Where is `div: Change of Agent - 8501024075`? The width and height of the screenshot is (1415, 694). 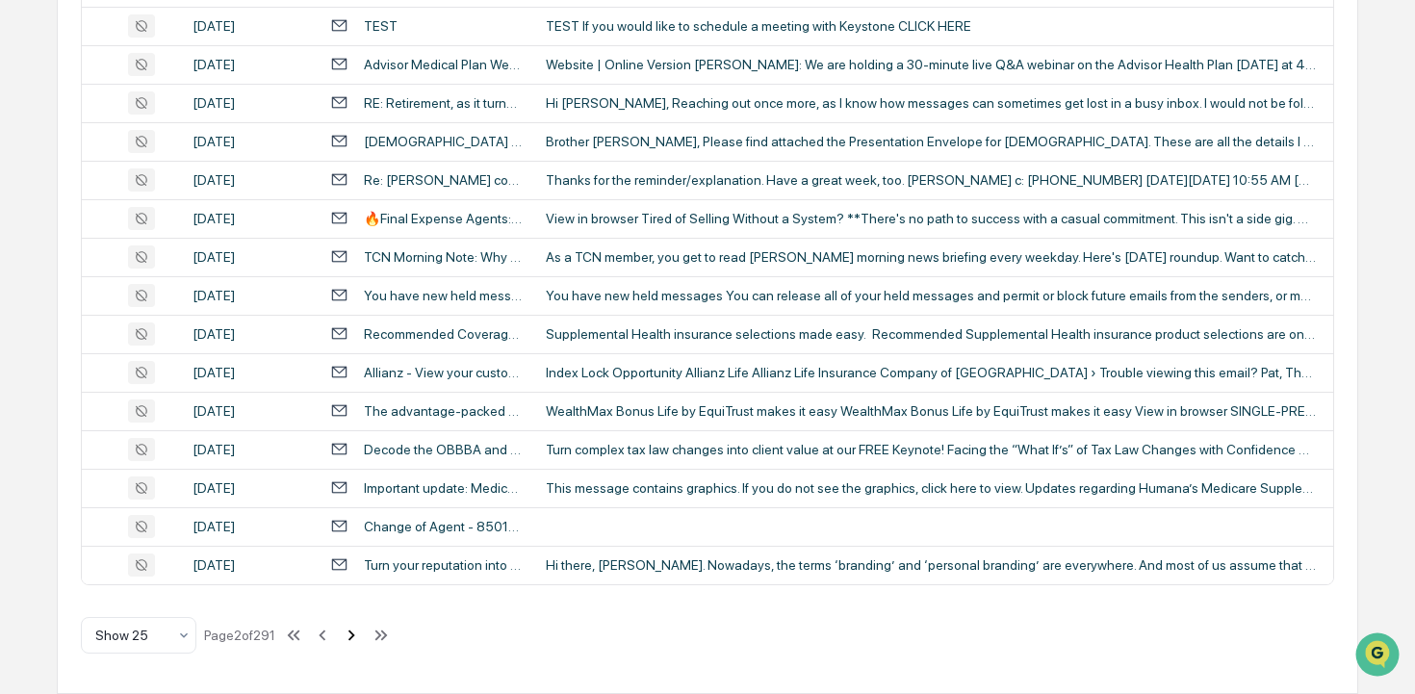 div: Change of Agent - 8501024075 is located at coordinates (443, 527).